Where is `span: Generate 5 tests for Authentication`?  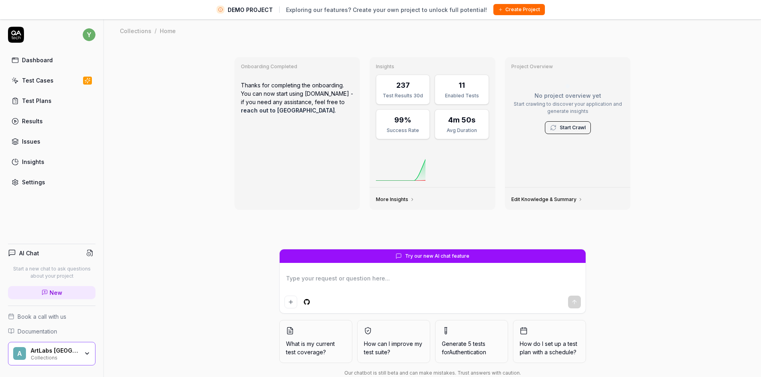 span: Generate 5 tests for Authentication is located at coordinates (464, 348).